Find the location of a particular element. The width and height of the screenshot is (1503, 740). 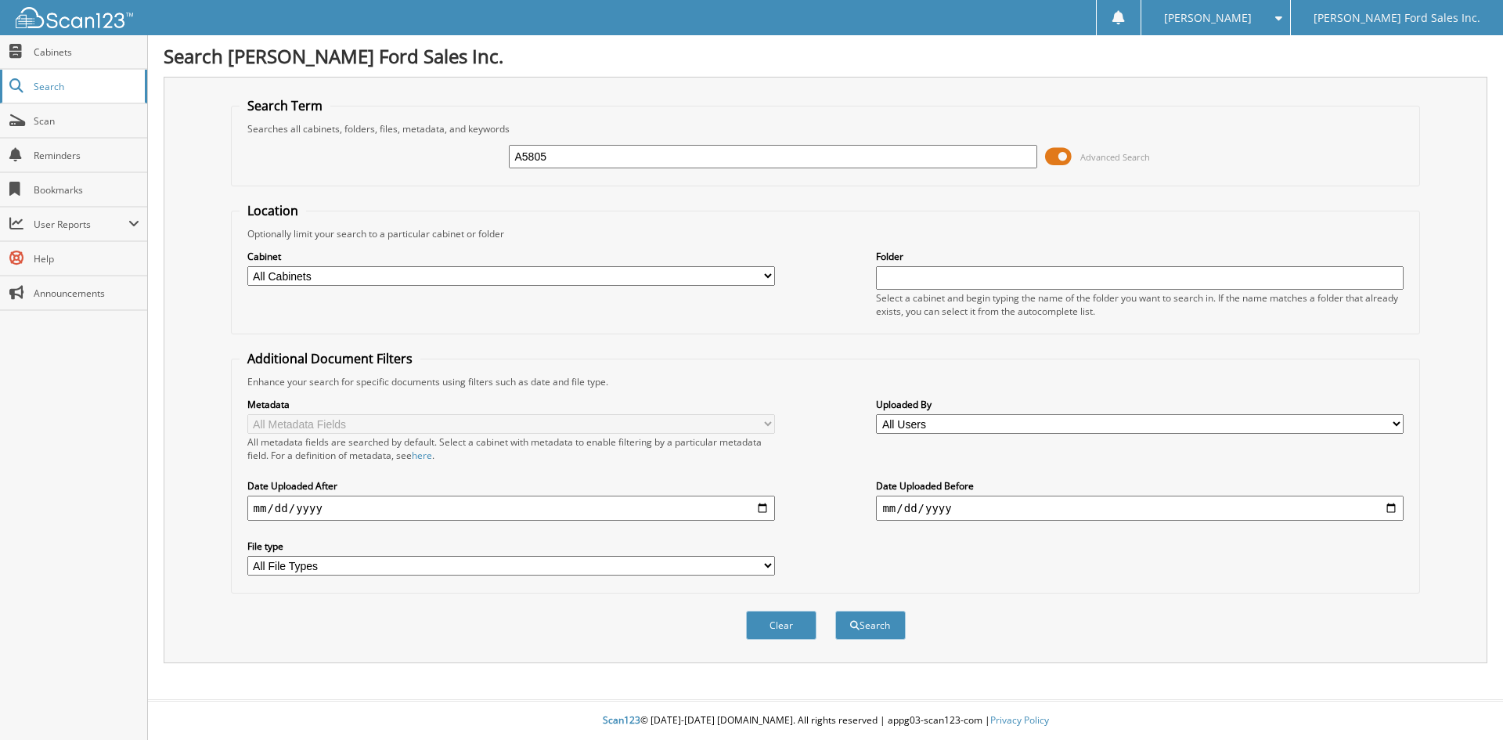

a: Privacy Policy is located at coordinates (1019, 719).